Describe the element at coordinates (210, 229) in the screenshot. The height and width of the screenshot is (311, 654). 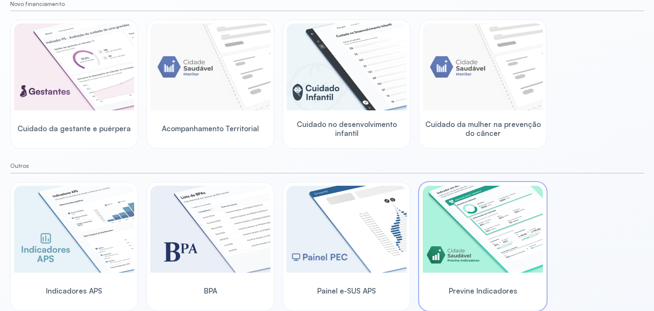
I see `img: bpa.png` at that location.